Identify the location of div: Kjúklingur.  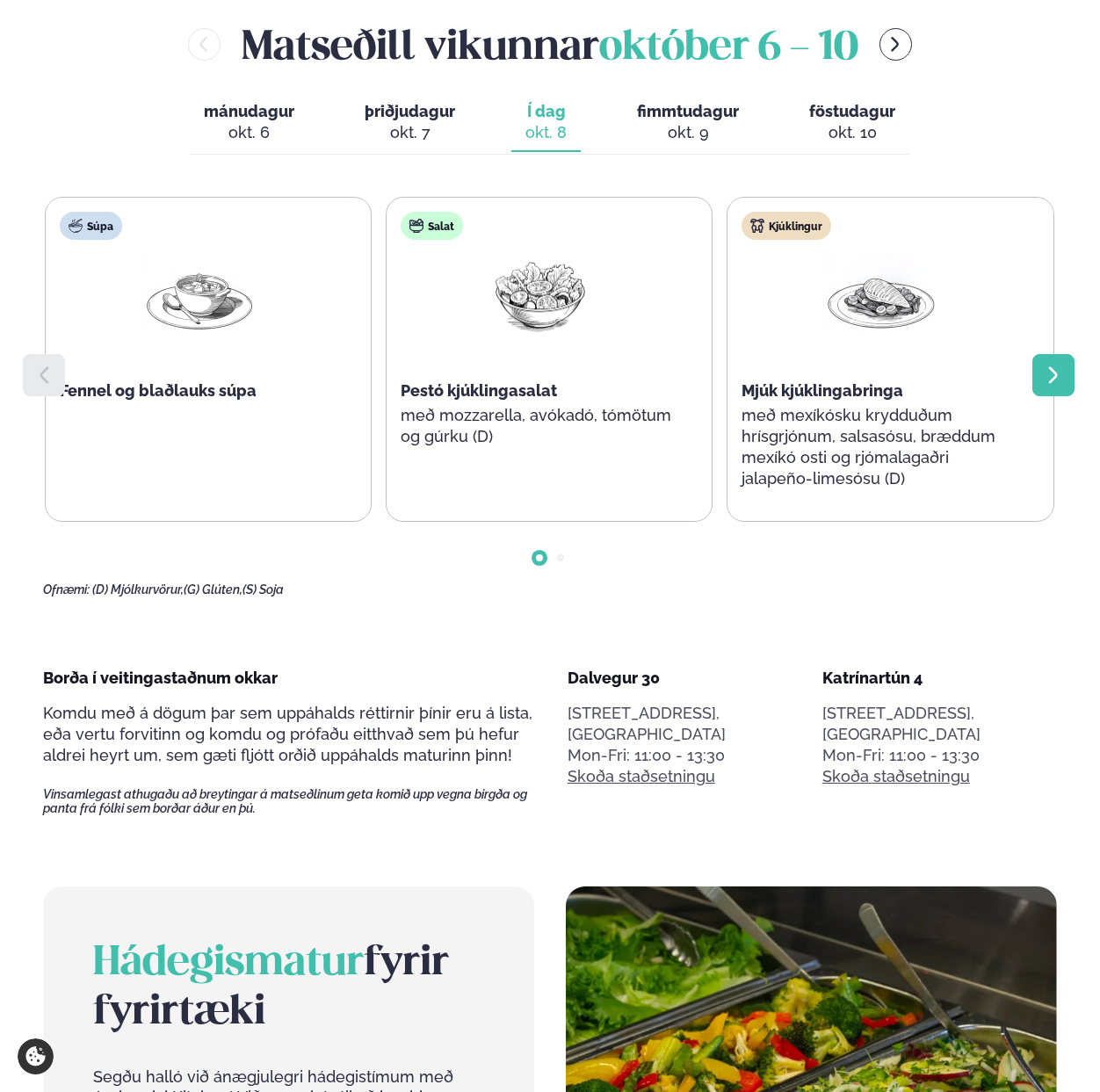
(786, 226).